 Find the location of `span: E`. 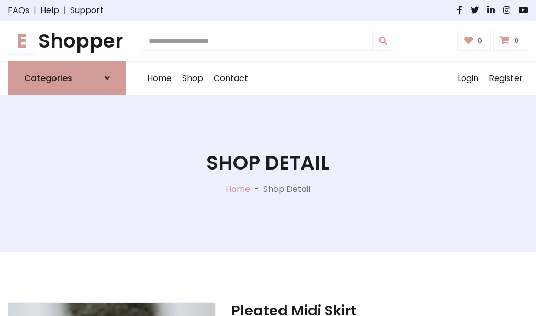

span: E is located at coordinates (22, 41).